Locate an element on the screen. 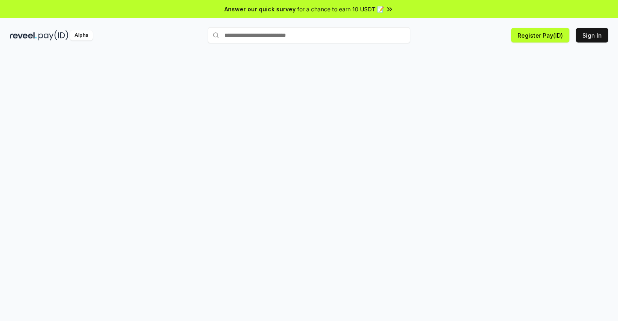 The image size is (618, 321). img: pay_id is located at coordinates (53, 35).